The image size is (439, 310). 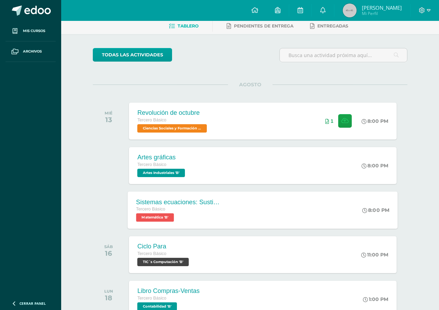 What do you see at coordinates (333, 26) in the screenshot?
I see `span: Entregadas` at bounding box center [333, 26].